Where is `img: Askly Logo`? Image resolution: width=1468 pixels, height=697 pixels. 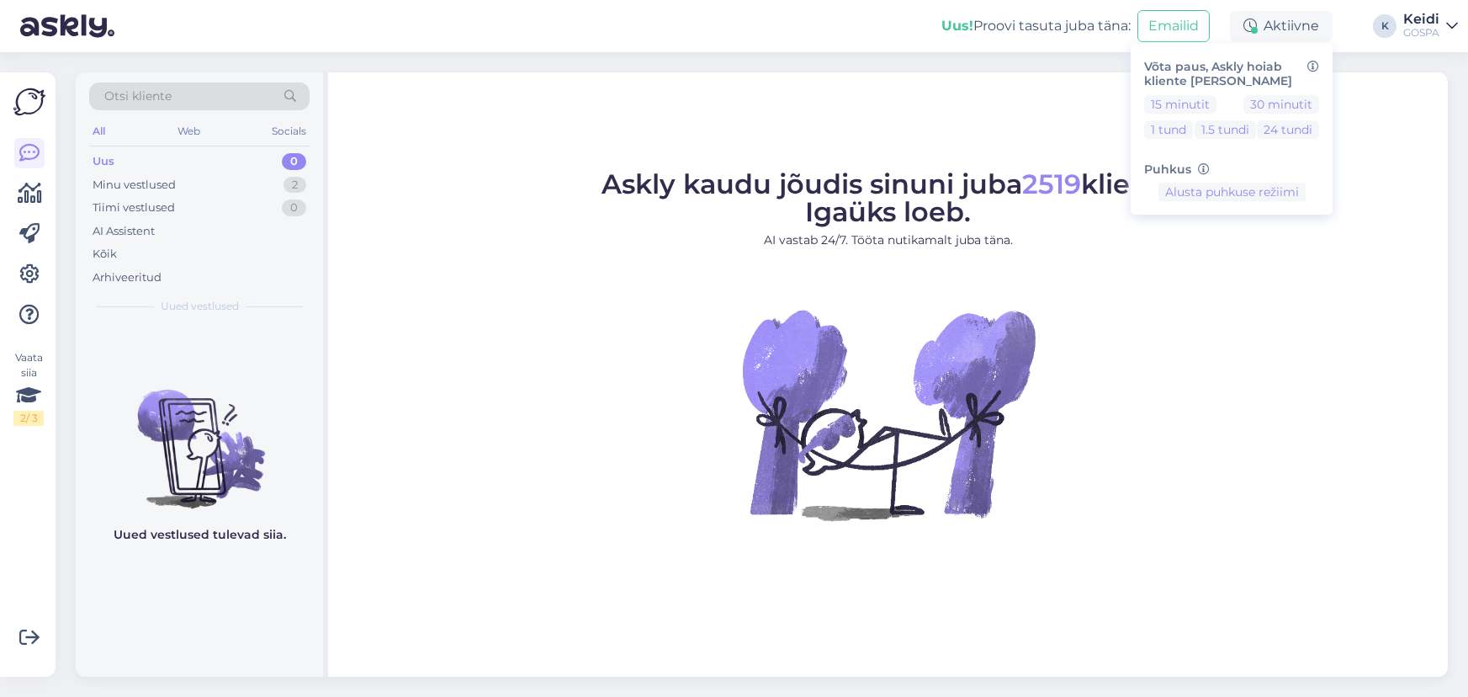 img: Askly Logo is located at coordinates (29, 102).